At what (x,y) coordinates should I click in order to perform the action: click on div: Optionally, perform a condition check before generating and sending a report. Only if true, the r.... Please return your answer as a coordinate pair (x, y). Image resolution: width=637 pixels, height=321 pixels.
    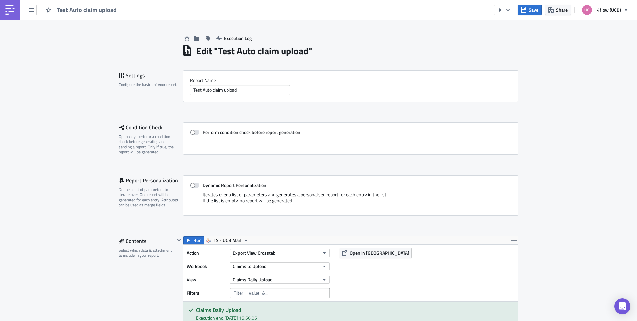
    Looking at the image, I should click on (149, 144).